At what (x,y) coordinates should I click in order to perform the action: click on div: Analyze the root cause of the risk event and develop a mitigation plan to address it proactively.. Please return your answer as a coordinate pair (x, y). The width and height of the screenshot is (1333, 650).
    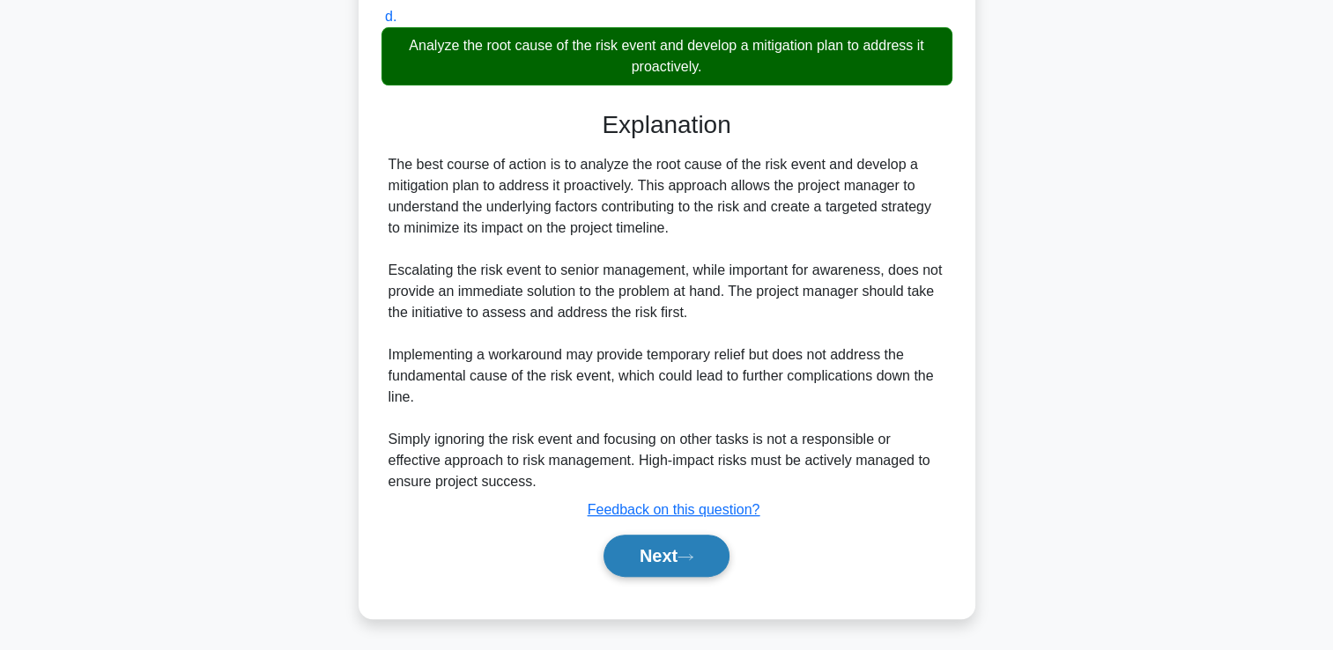
    Looking at the image, I should click on (667, 56).